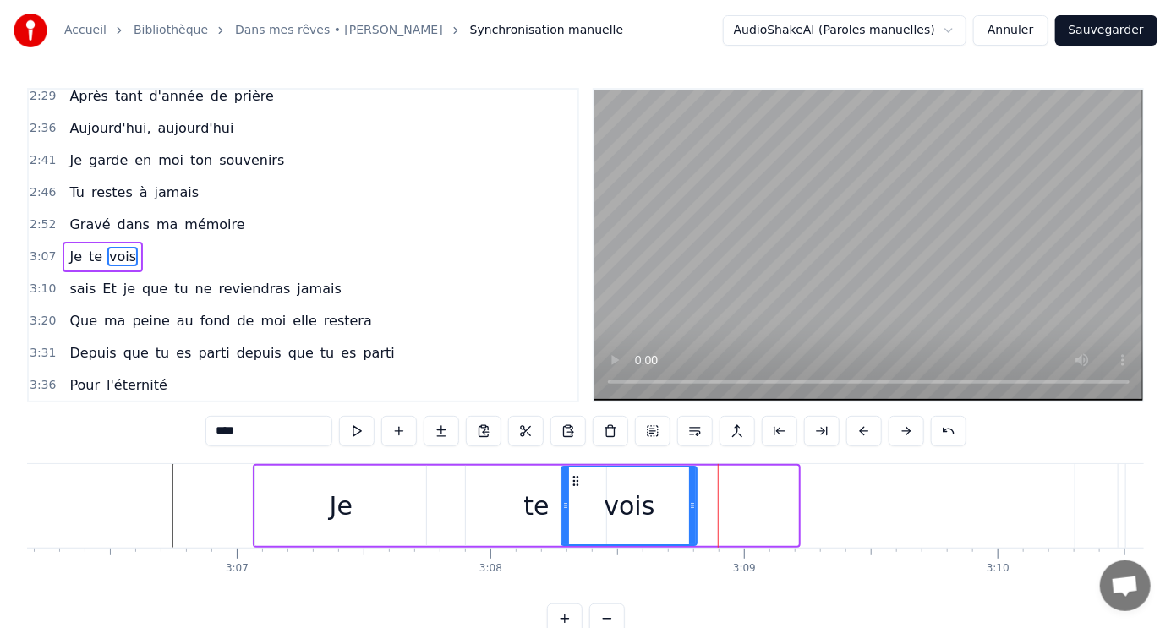 This screenshot has height=628, width=1171. I want to click on span: Synchronisation manuelle, so click(547, 30).